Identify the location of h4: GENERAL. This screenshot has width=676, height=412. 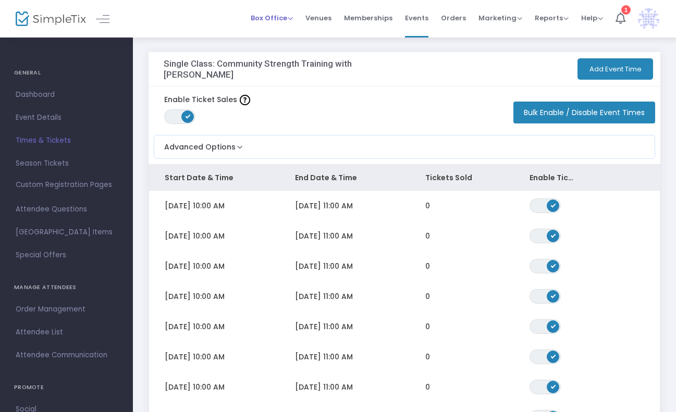
(66, 73).